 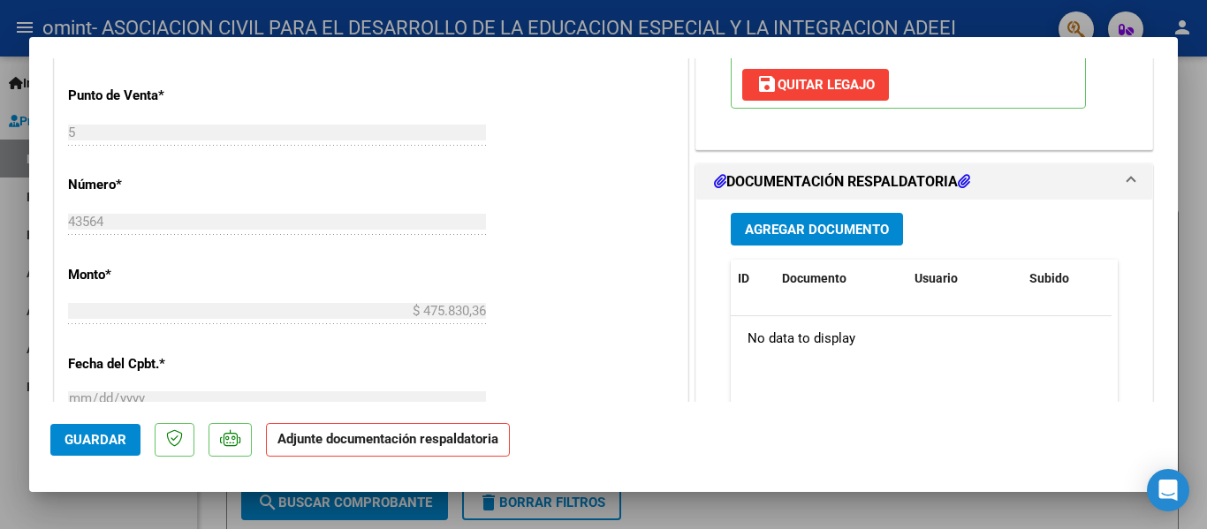 I want to click on div: No data to display, so click(x=921, y=338).